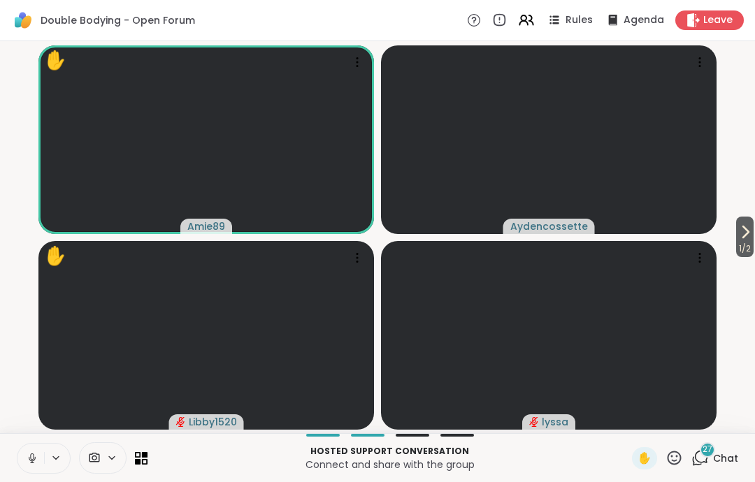 This screenshot has height=482, width=755. Describe the element at coordinates (206, 226) in the screenshot. I see `span: Amie89` at that location.